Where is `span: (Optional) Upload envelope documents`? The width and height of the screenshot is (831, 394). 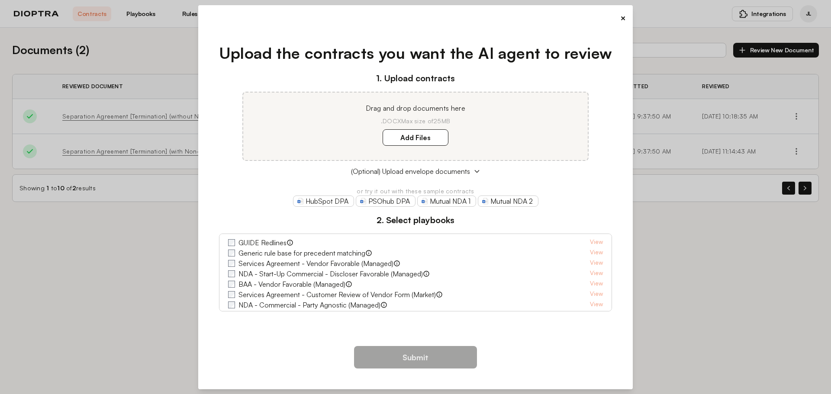 span: (Optional) Upload envelope documents is located at coordinates (410, 171).